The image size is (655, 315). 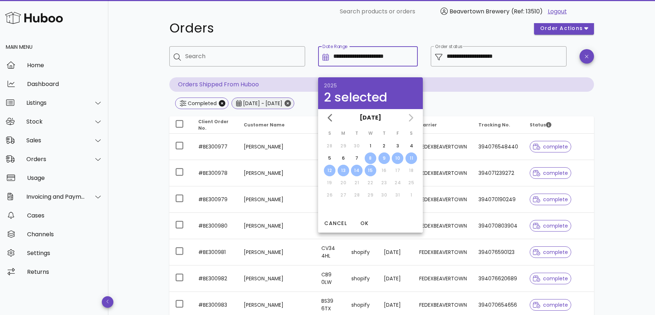 What do you see at coordinates (329, 158) in the screenshot?
I see `button: 5` at bounding box center [329, 158].